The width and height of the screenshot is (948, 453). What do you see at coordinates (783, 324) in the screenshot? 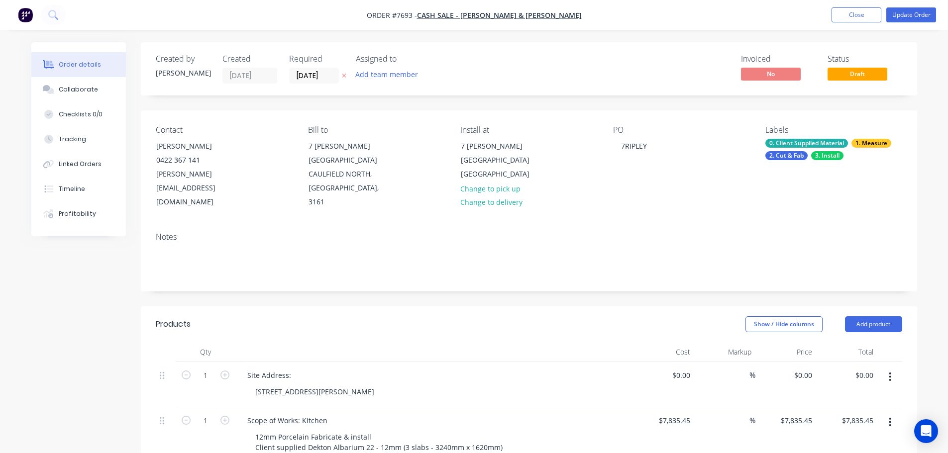
I see `button: Show / Hide columns` at bounding box center [783, 324].